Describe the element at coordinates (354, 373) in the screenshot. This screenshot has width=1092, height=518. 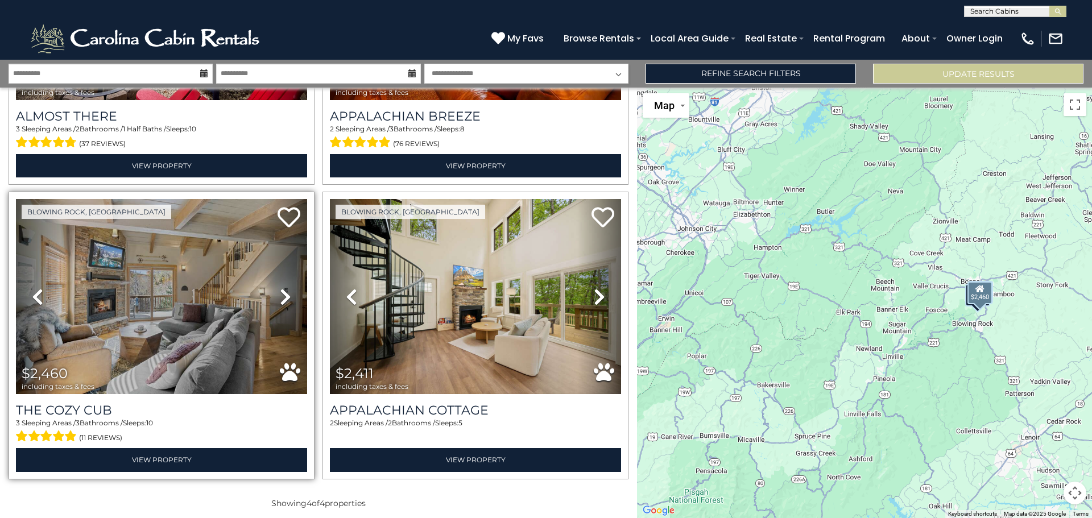
I see `span: $2,411` at that location.